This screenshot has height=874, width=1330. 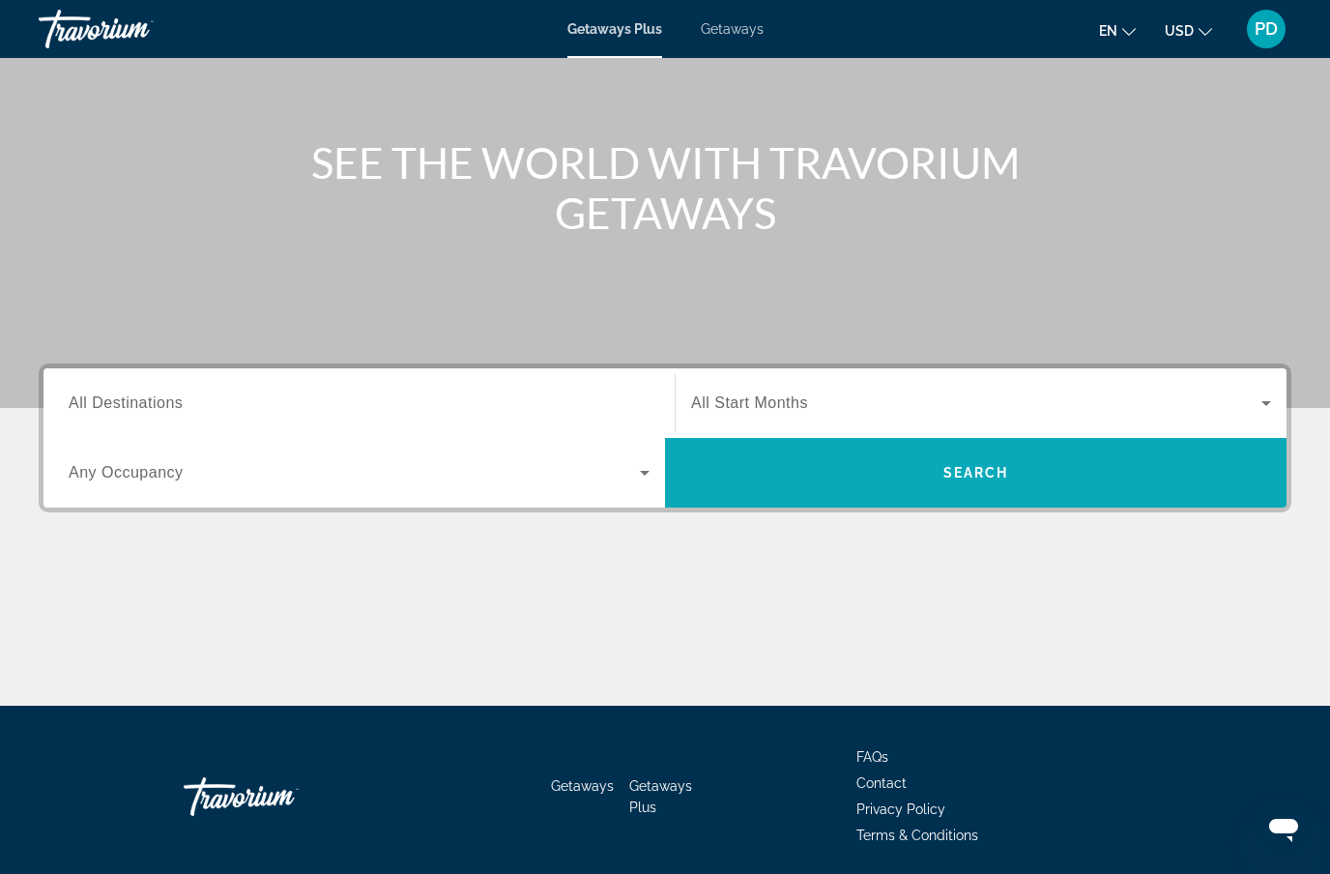 I want to click on a: Privacy Policy, so click(x=901, y=809).